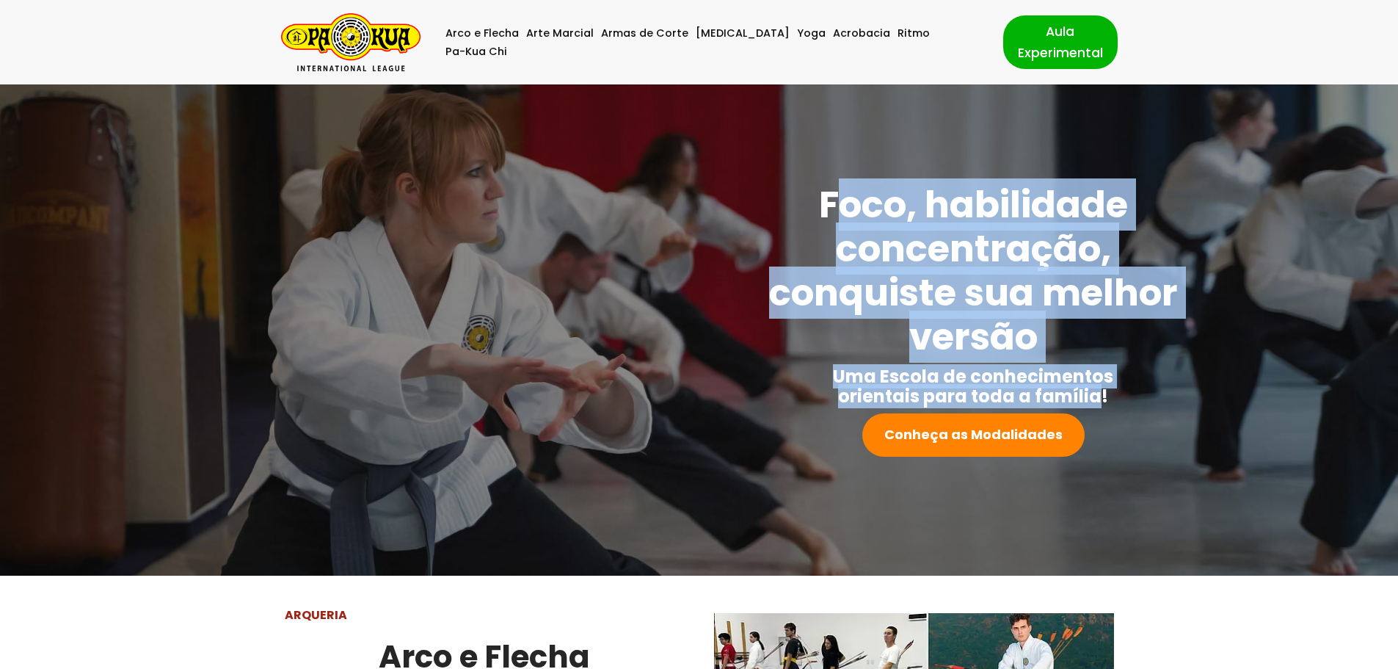  Describe the element at coordinates (712, 43) in the screenshot. I see `div: Menu primário` at that location.